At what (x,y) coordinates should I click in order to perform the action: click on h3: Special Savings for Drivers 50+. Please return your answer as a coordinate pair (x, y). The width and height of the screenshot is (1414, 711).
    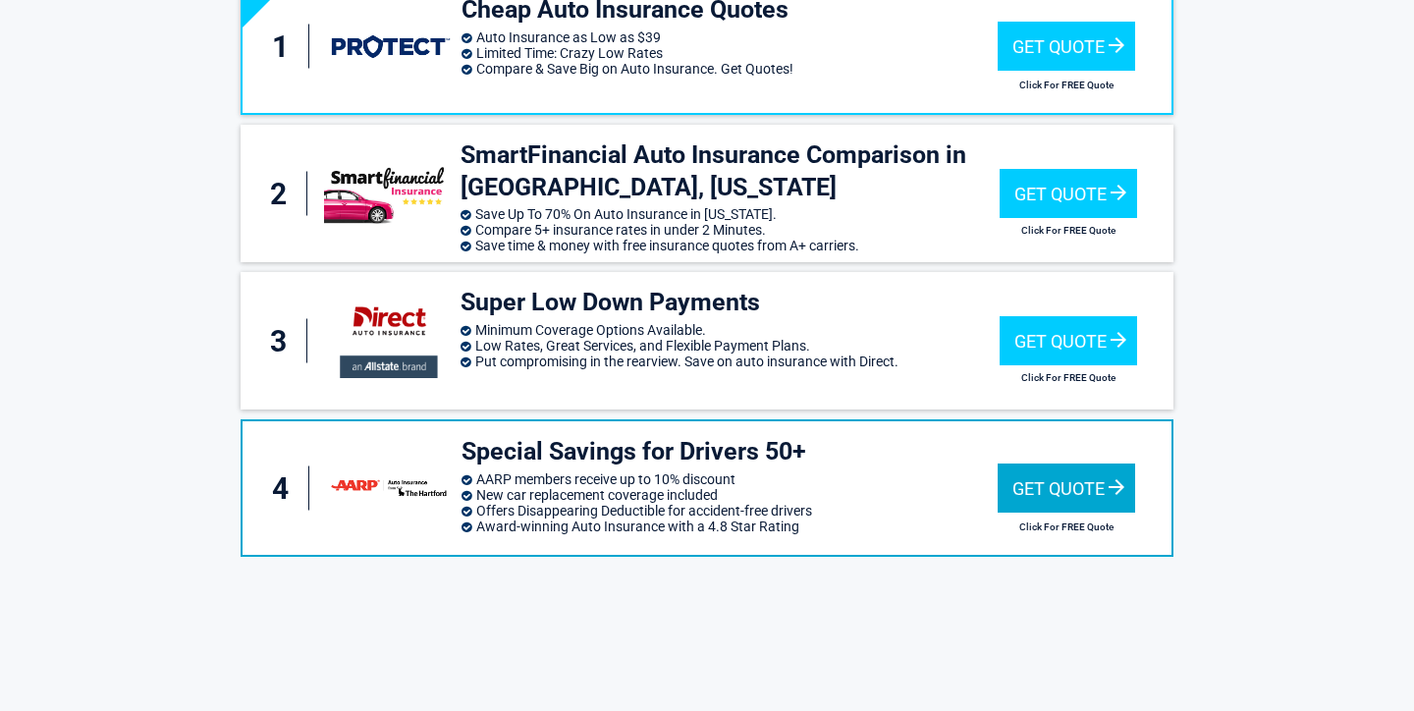
    Looking at the image, I should click on (730, 452).